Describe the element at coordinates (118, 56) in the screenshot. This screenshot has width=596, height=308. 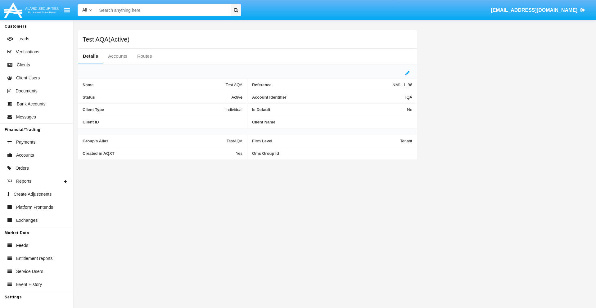
I see `a: Accounts` at that location.